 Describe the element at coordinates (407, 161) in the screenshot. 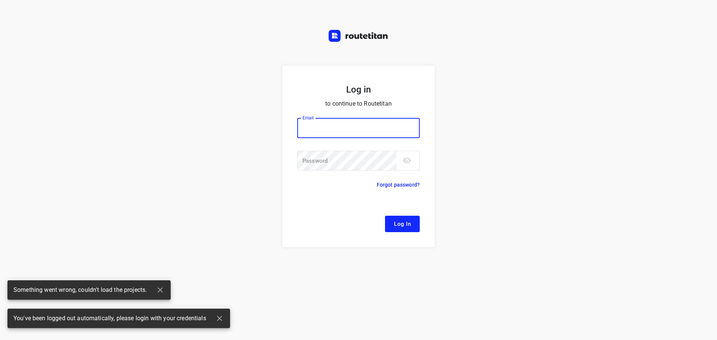

I see `button: toggle password visibility` at that location.